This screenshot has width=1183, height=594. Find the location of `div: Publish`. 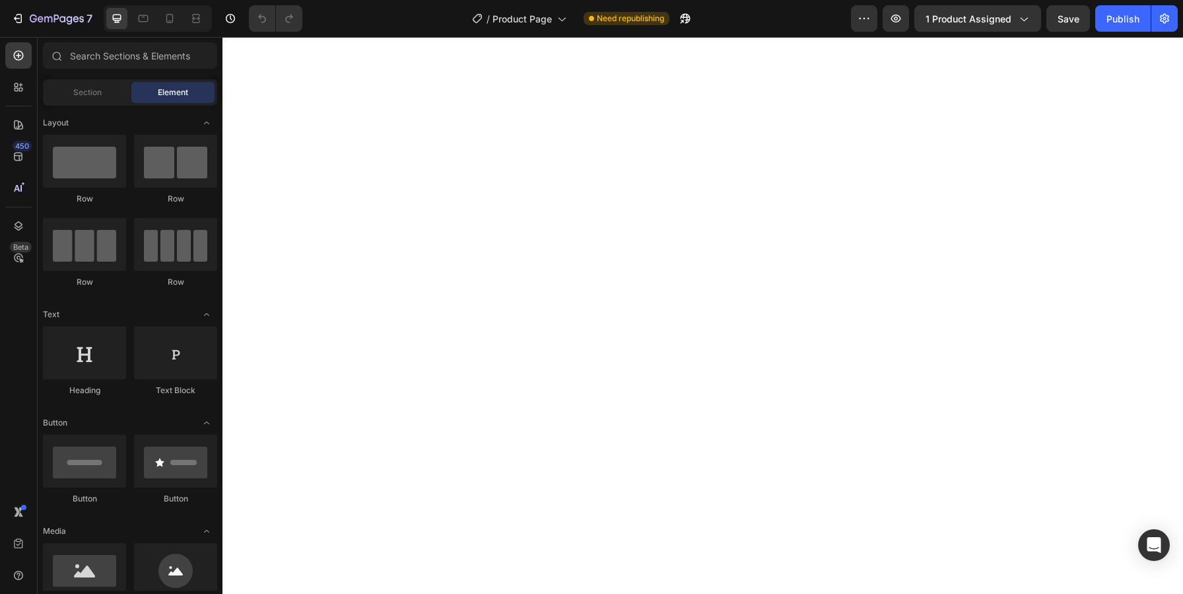

div: Publish is located at coordinates (1123, 18).